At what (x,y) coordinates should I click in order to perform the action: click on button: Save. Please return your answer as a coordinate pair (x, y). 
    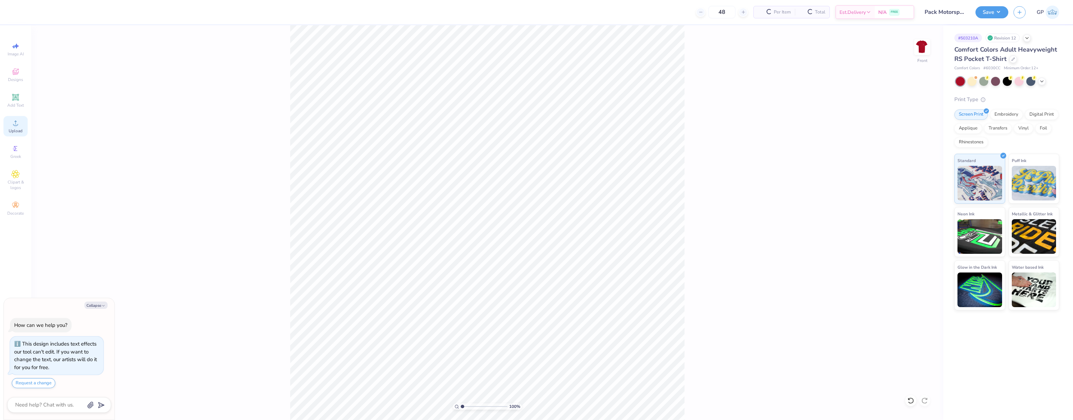
    Looking at the image, I should click on (992, 12).